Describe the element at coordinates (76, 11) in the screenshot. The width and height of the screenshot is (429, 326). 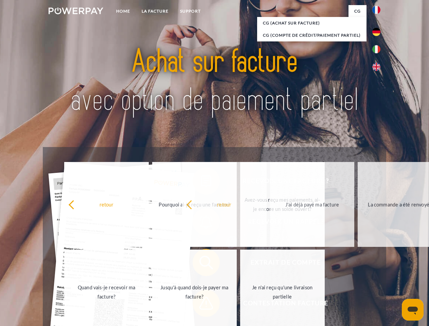
I see `img: logo-powerpay-white.svg` at that location.